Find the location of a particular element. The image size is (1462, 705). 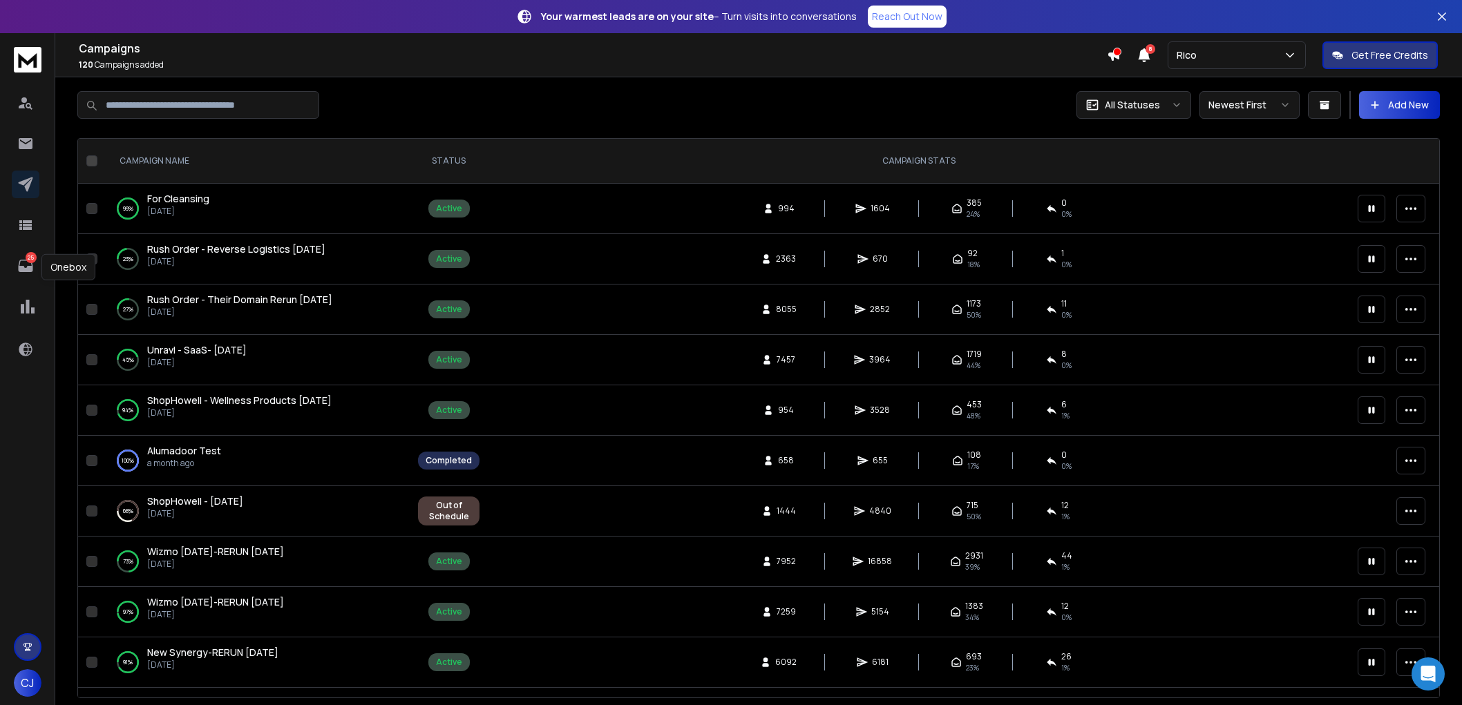

p: 94 % is located at coordinates (128, 410).